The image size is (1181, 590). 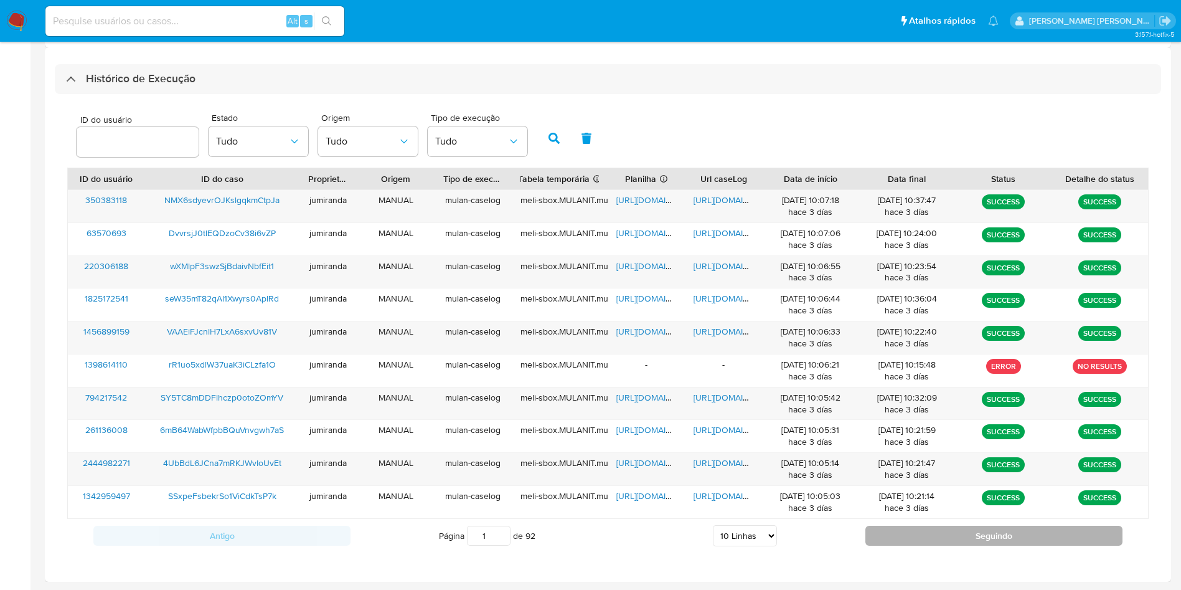 What do you see at coordinates (1155, 34) in the screenshot?
I see `span: 3.157.1-hotfix-5` at bounding box center [1155, 34].